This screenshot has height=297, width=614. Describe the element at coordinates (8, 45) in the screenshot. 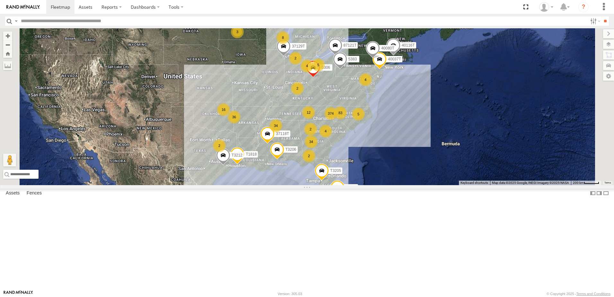

I see `button: Zoom out` at that location.